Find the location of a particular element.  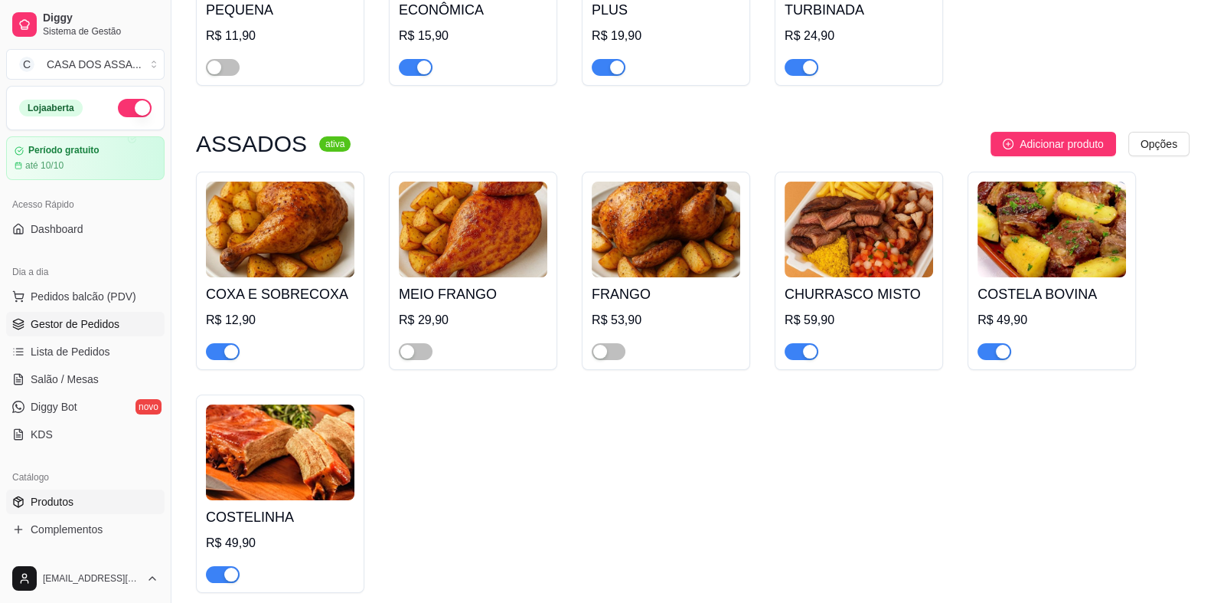

div: R$ 19,90 is located at coordinates (666, 36).